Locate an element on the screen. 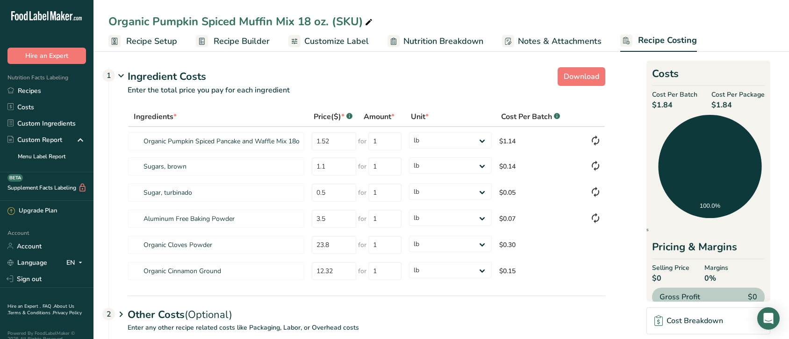  td: $0.30 is located at coordinates (541, 245).